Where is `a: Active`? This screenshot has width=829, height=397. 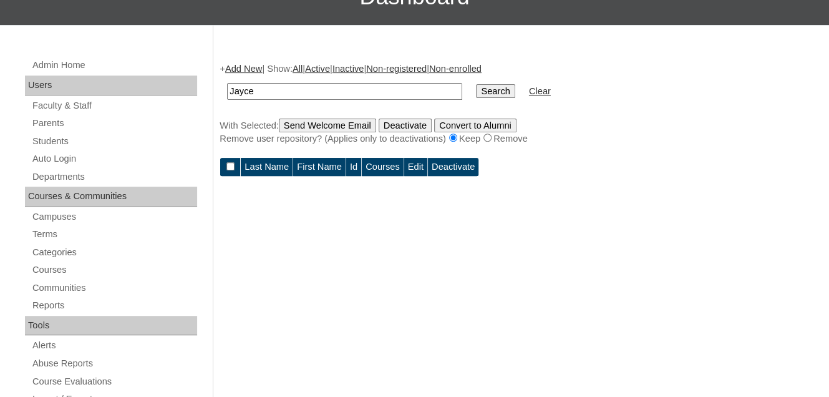 a: Active is located at coordinates (317, 69).